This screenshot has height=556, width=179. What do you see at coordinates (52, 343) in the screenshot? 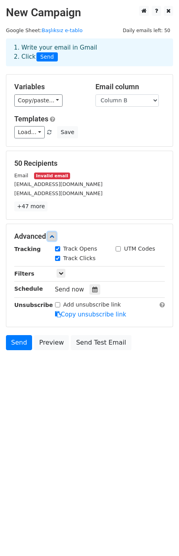
I see `a: Preview` at bounding box center [52, 343].